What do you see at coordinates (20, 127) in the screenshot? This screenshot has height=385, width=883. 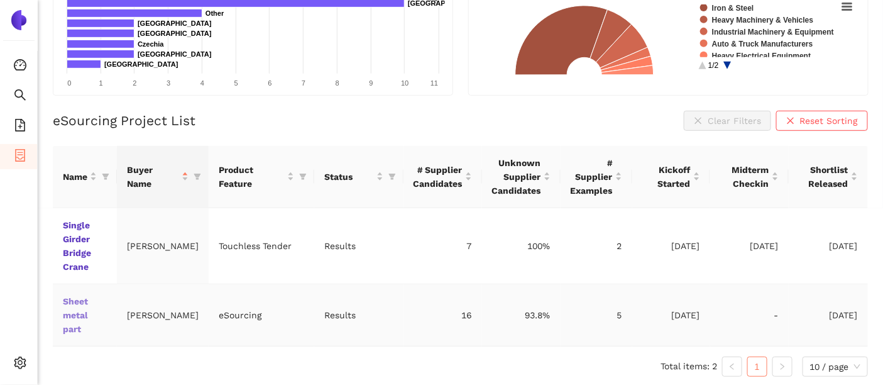 I see `span: file-add` at bounding box center [20, 127].